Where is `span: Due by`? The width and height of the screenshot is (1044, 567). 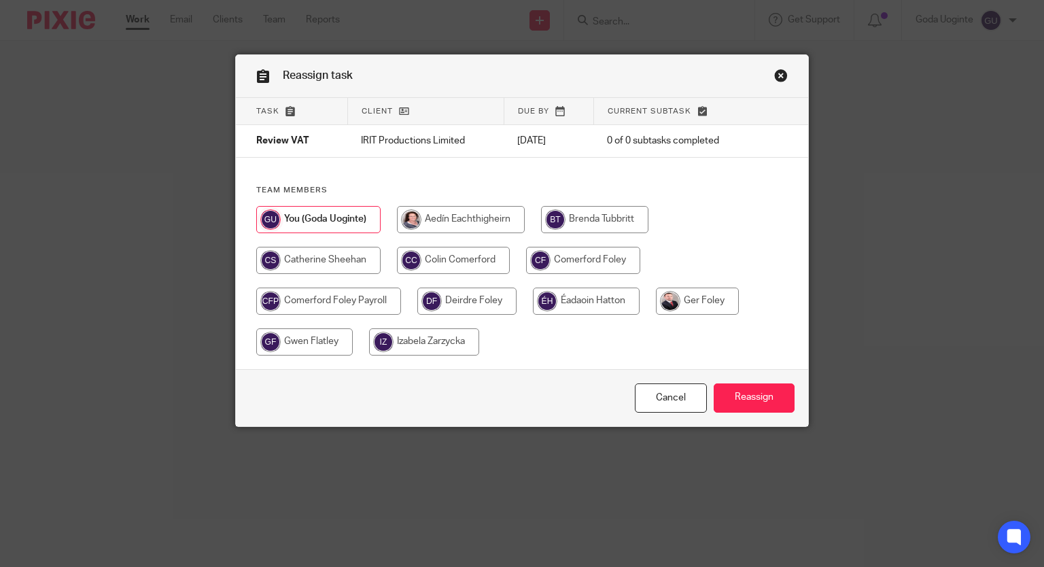
span: Due by is located at coordinates (533, 111).